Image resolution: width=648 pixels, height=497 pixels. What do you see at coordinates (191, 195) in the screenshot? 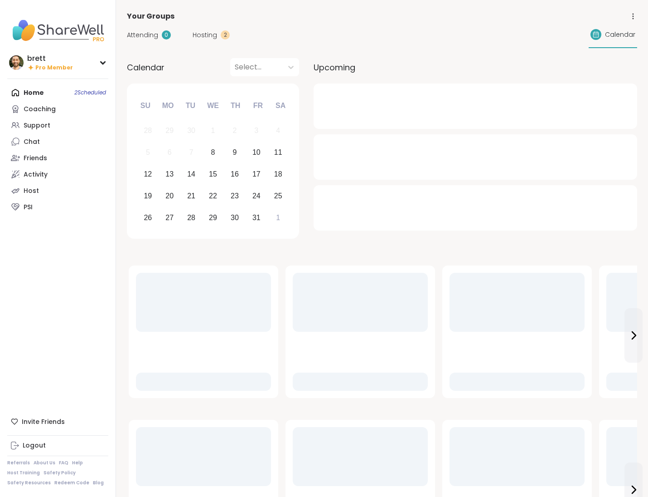
I see `div: 21` at bounding box center [191, 195].